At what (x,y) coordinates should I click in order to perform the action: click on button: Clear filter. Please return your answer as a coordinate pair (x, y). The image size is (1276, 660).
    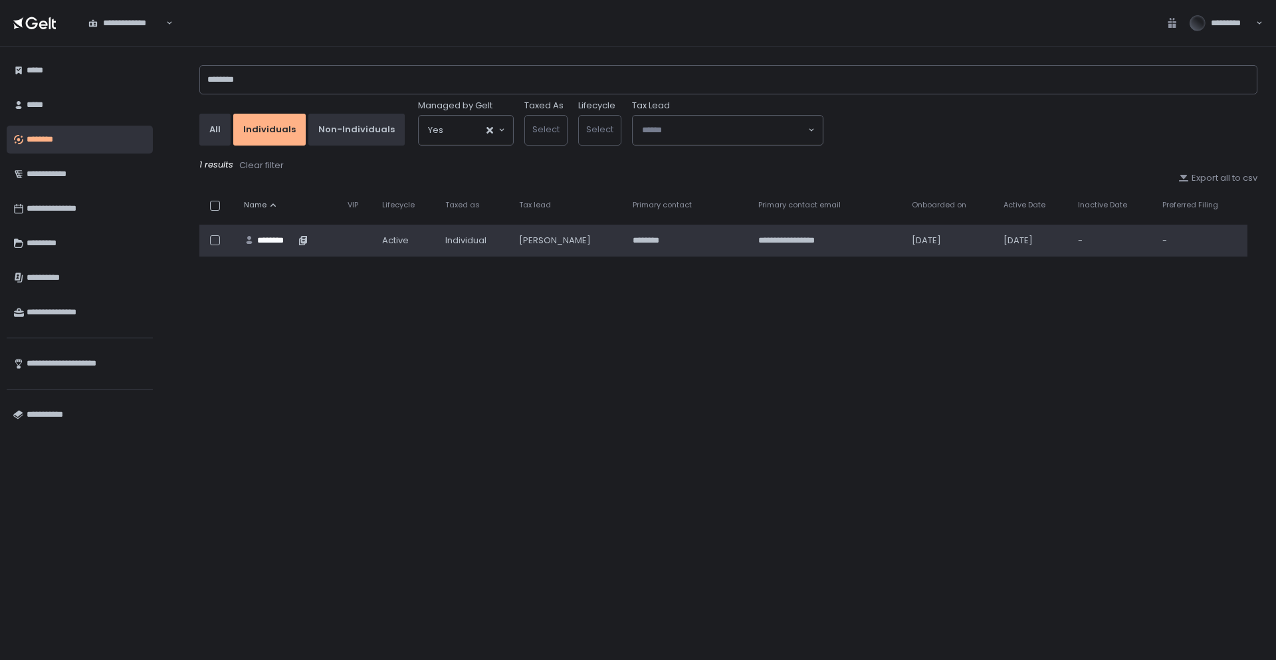
    Looking at the image, I should click on (261, 165).